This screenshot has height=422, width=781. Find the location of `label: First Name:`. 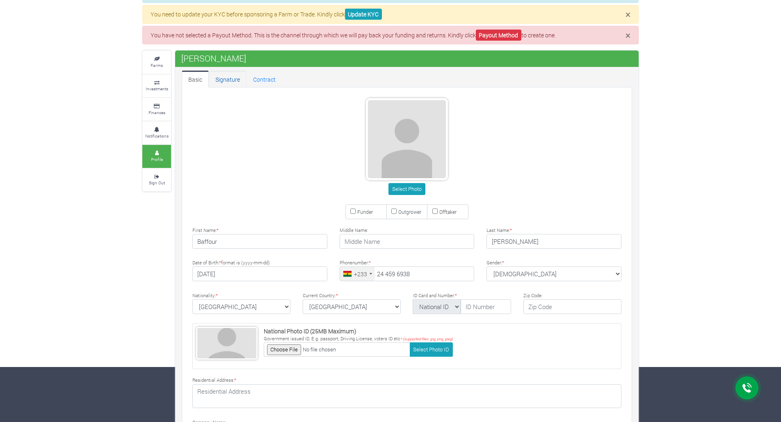

label: First Name: is located at coordinates (206, 230).